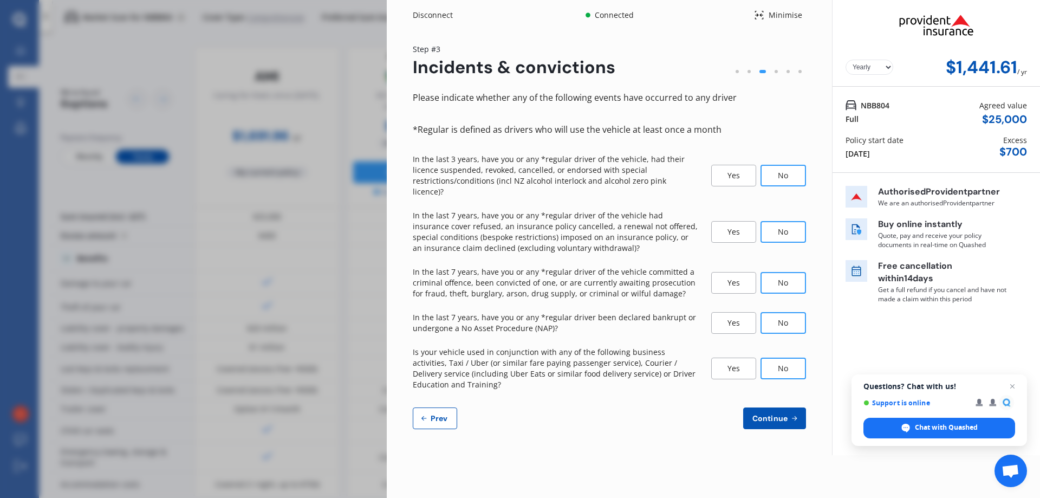 Image resolution: width=1040 pixels, height=498 pixels. Describe the element at coordinates (856, 271) in the screenshot. I see `img: free cancel icon` at that location.